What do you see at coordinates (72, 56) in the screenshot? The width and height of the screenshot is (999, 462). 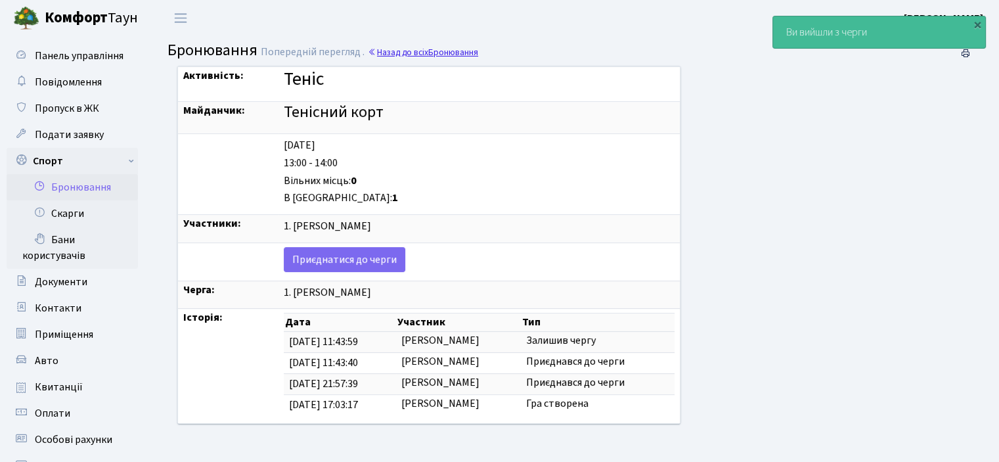 I see `a: Панель управління` at bounding box center [72, 56].